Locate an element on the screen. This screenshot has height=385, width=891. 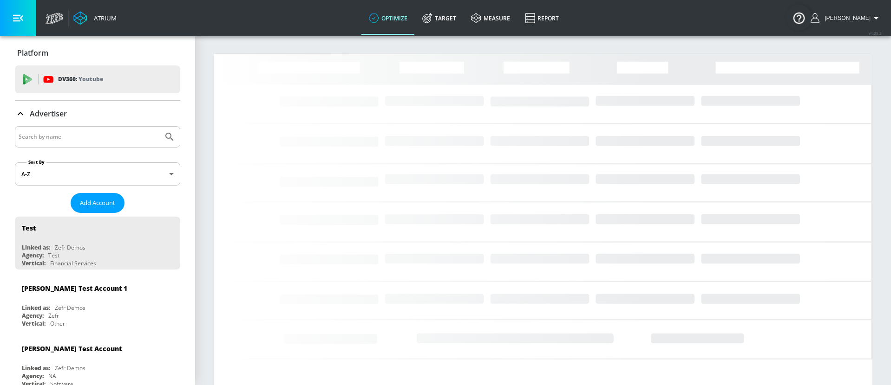
div: Other is located at coordinates (58, 324).